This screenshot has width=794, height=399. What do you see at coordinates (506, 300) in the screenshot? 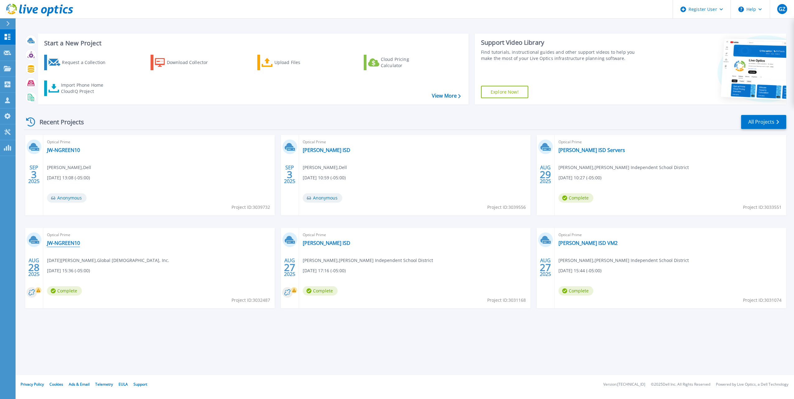
I see `span: Project ID: 3031168` at bounding box center [506, 300].